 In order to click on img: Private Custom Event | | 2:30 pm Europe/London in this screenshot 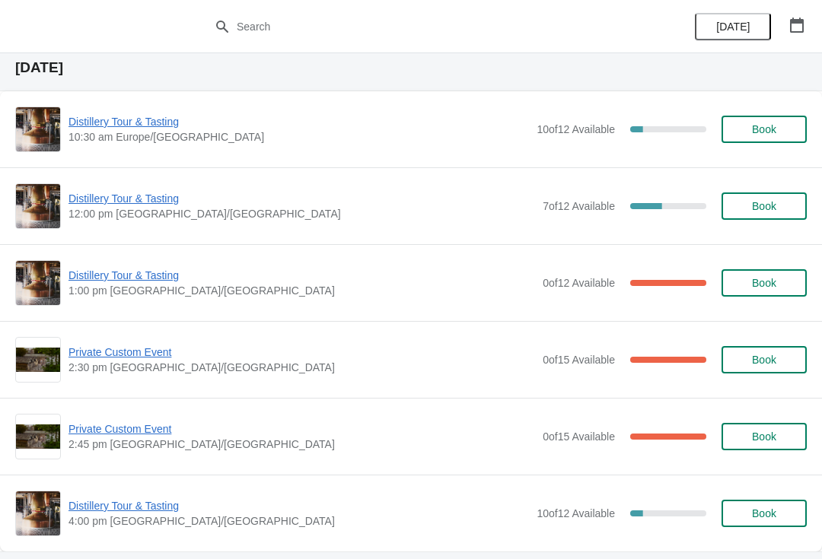, I will do `click(38, 360)`.